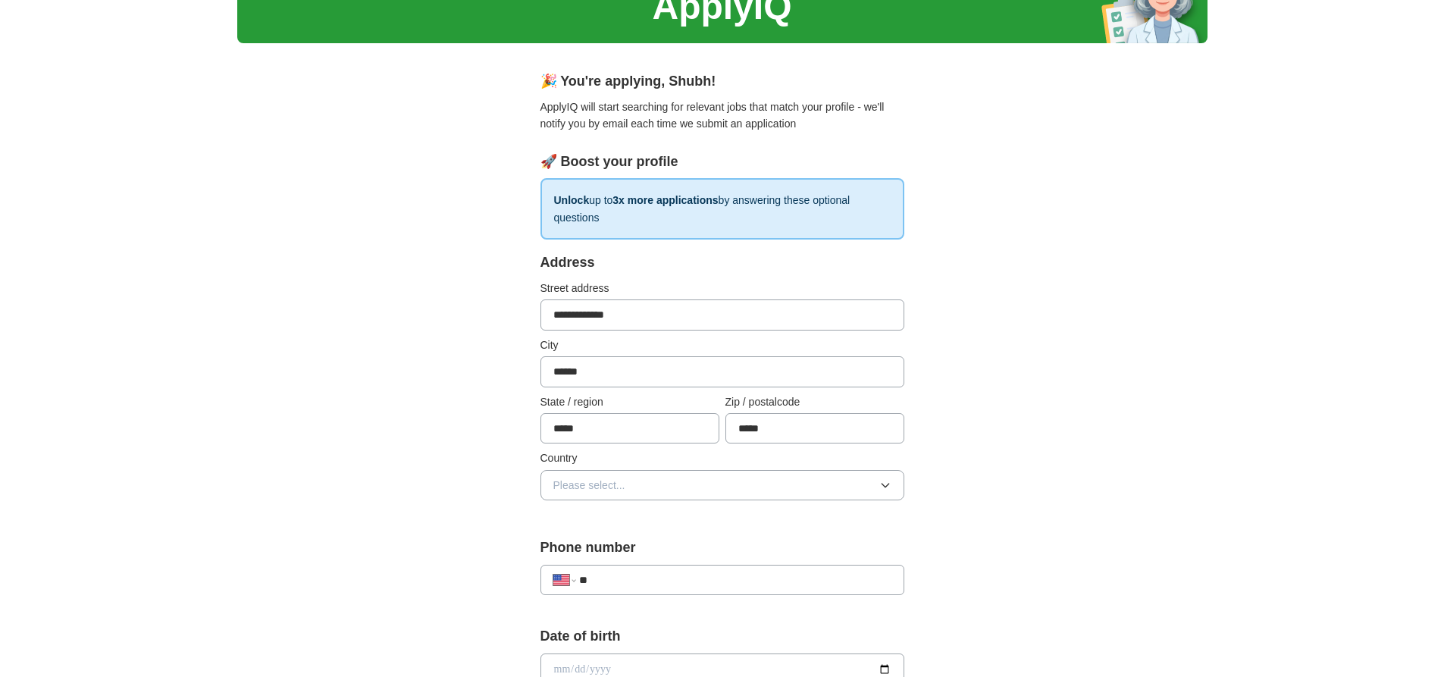  I want to click on label: City, so click(723, 345).